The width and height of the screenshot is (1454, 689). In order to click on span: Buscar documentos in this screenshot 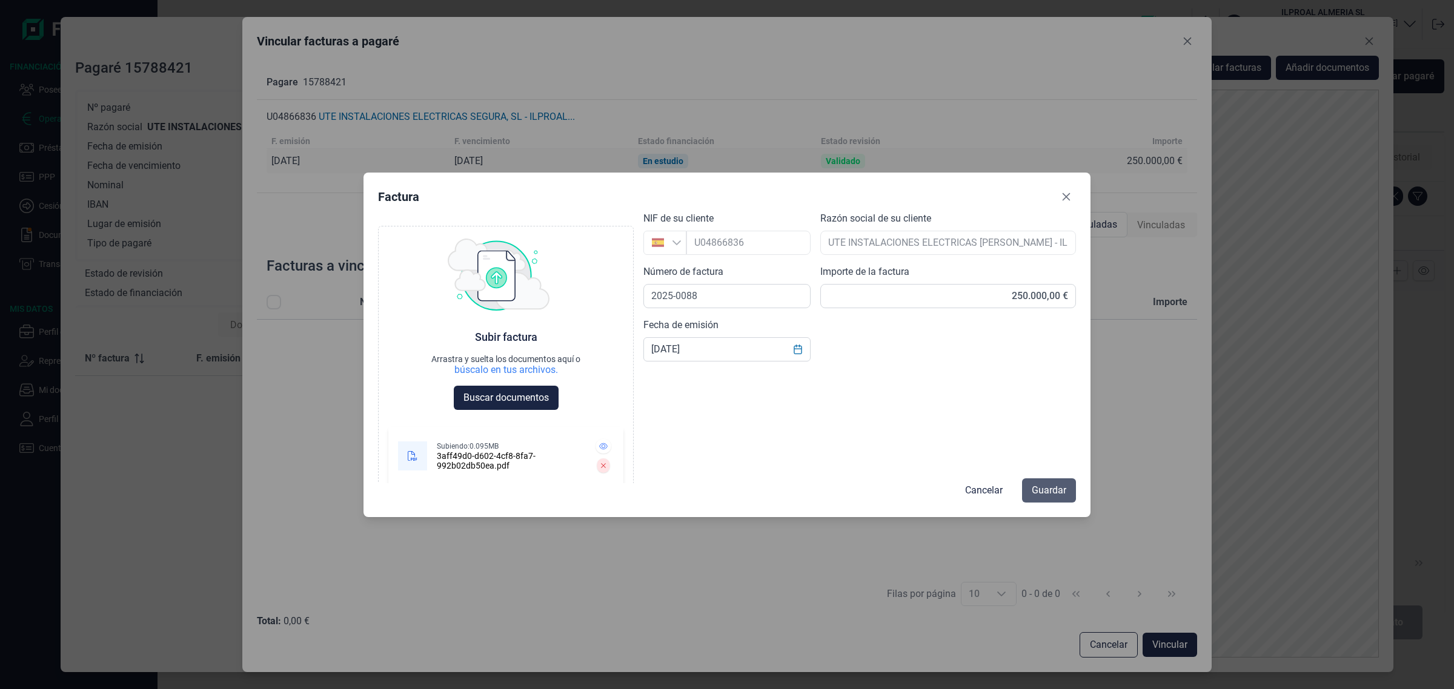, I will do `click(506, 398)`.